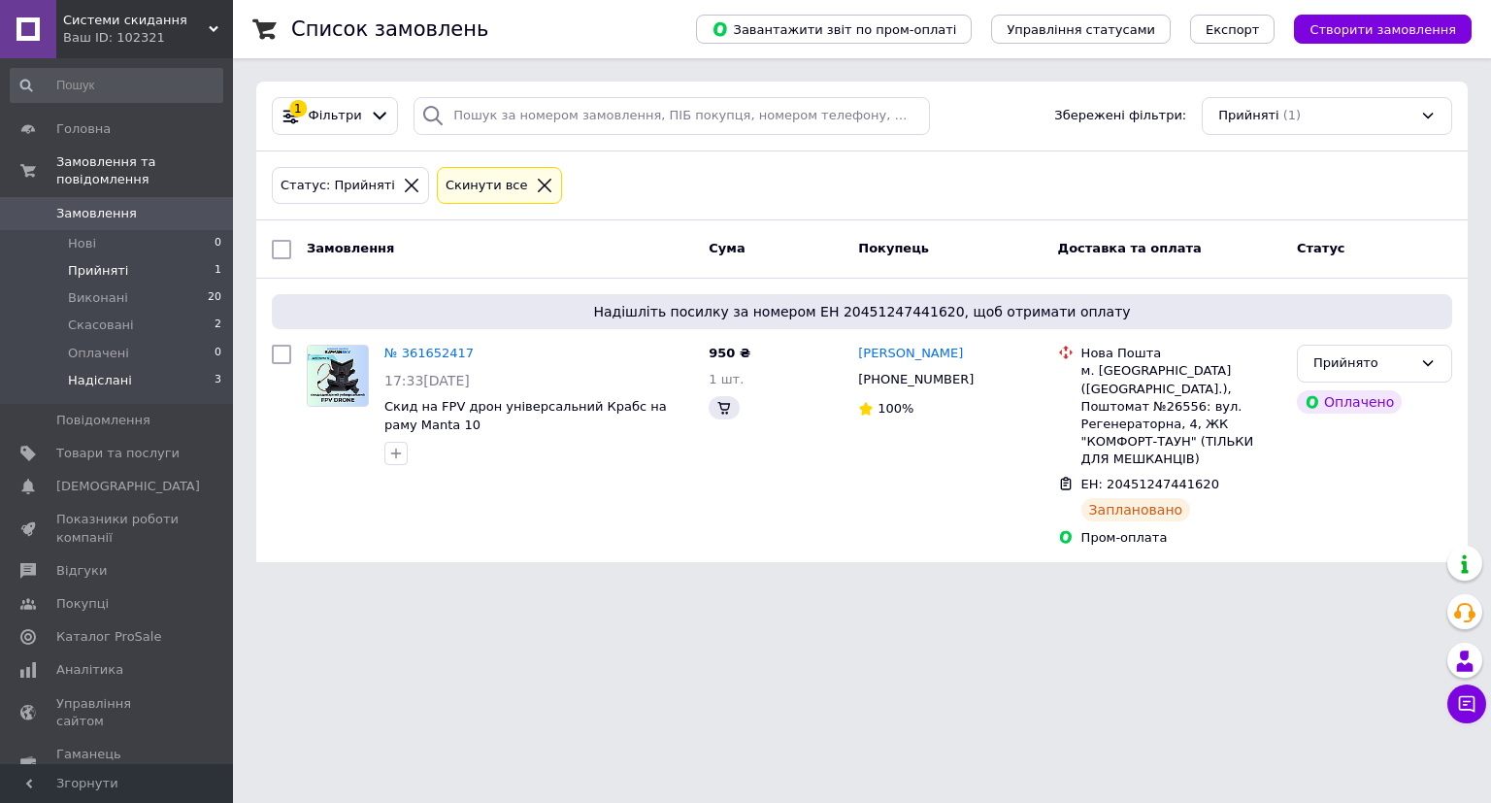 The image size is (1491, 803). I want to click on div: Ваш ID: 102321, so click(148, 38).